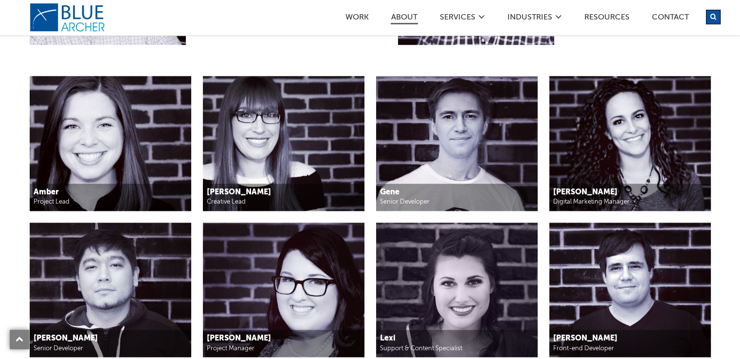 The width and height of the screenshot is (740, 359). I want to click on h5: Gene, so click(456, 192).